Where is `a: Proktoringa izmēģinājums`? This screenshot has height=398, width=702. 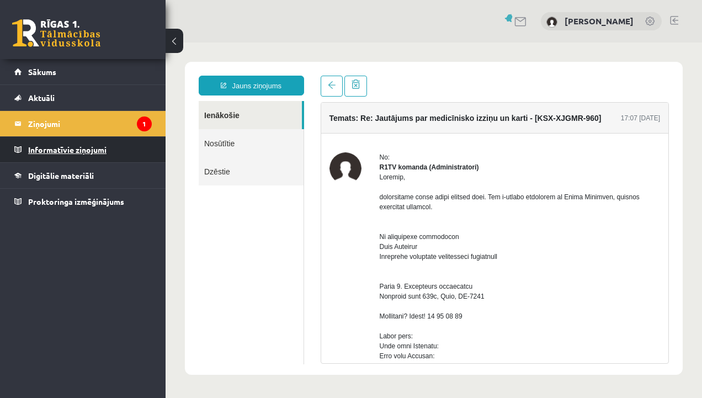
a: Proktoringa izmēģinājums is located at coordinates (83, 201).